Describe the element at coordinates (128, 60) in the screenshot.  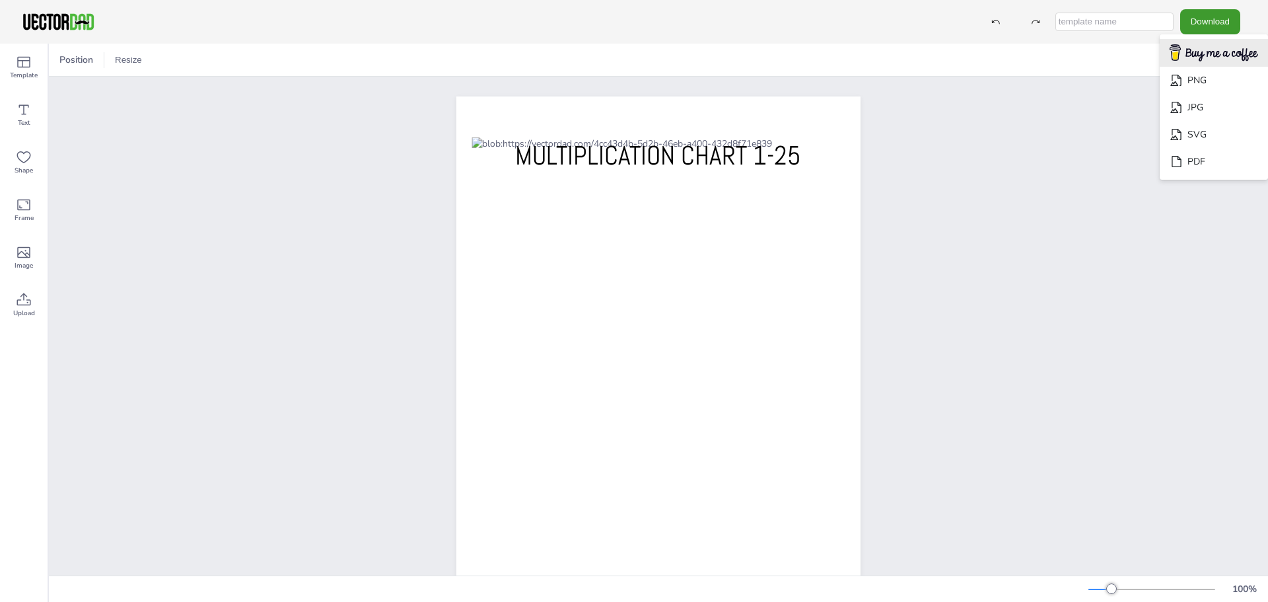
I see `button: Resize` at that location.